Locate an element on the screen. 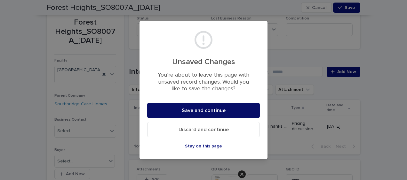 Image resolution: width=407 pixels, height=180 pixels. button: Save and continue is located at coordinates (203, 111).